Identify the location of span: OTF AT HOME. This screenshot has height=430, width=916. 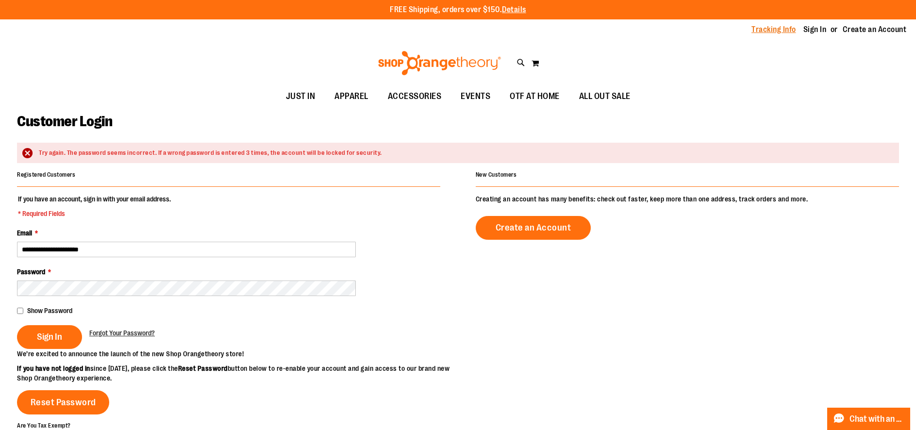
(535, 96).